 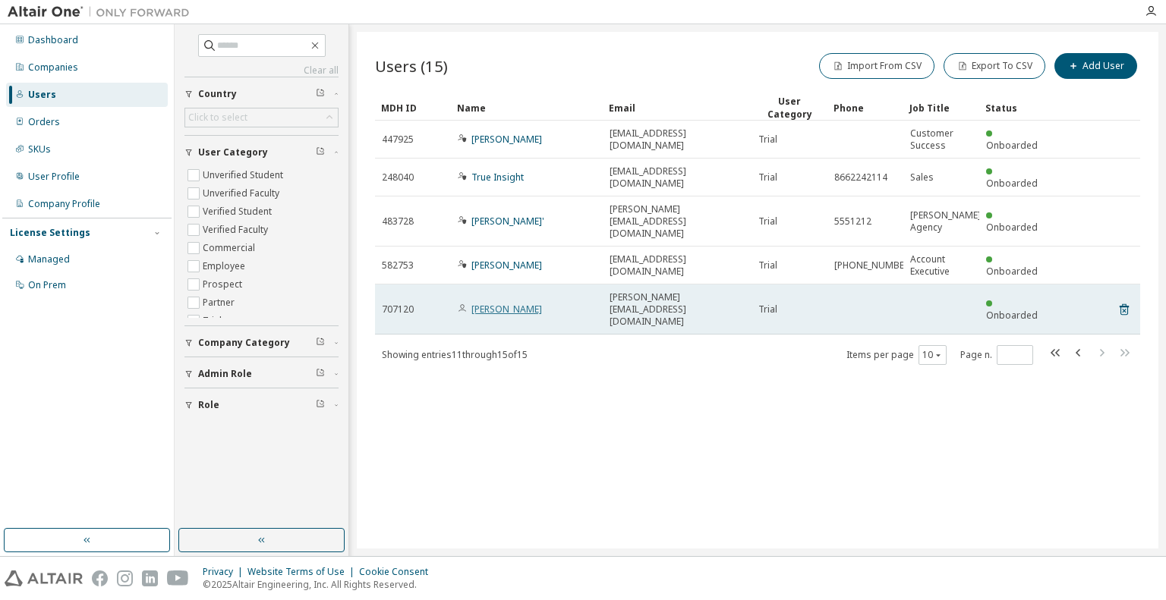 What do you see at coordinates (102, 12) in the screenshot?
I see `img: Altair One` at bounding box center [102, 12].